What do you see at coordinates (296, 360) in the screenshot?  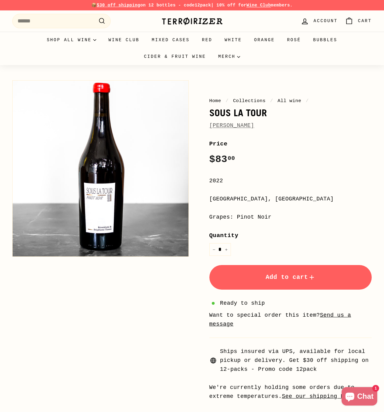 I see `span: Ships insured via UPS, available for local pickup or delivery. Get $30 off shipping on 12-packs -...` at bounding box center [296, 360].